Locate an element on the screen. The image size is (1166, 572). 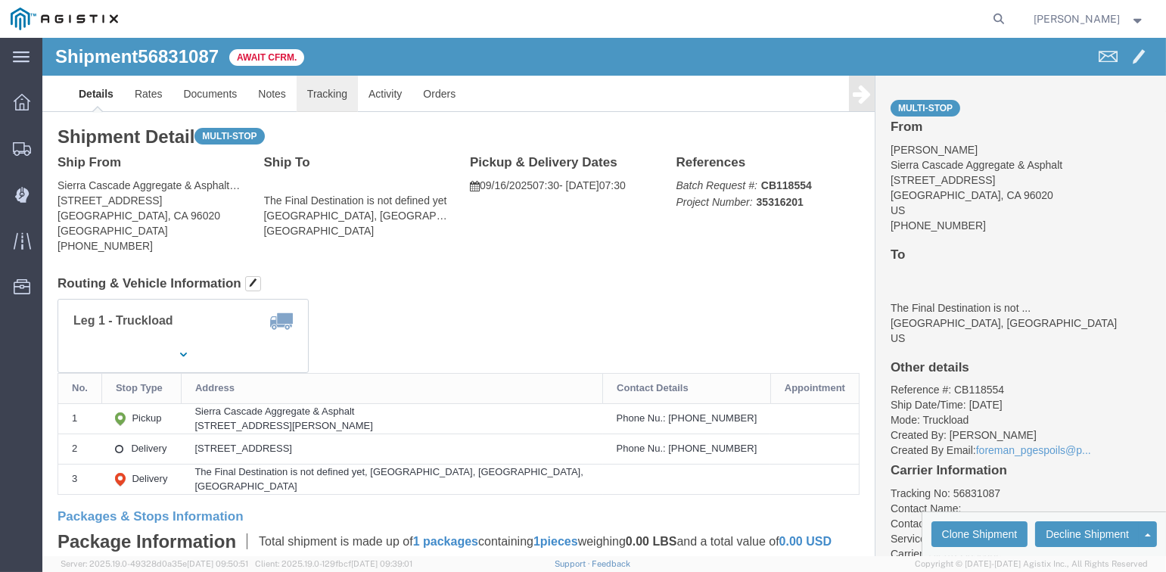
span: Heather Denning is located at coordinates (1078, 19).